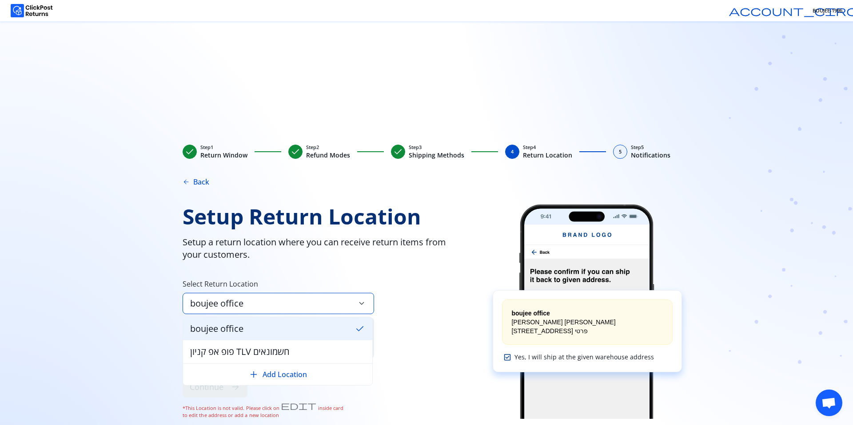 This screenshot has width=853, height=425. What do you see at coordinates (196, 182) in the screenshot?
I see `button: arrow_backBack` at bounding box center [196, 182].